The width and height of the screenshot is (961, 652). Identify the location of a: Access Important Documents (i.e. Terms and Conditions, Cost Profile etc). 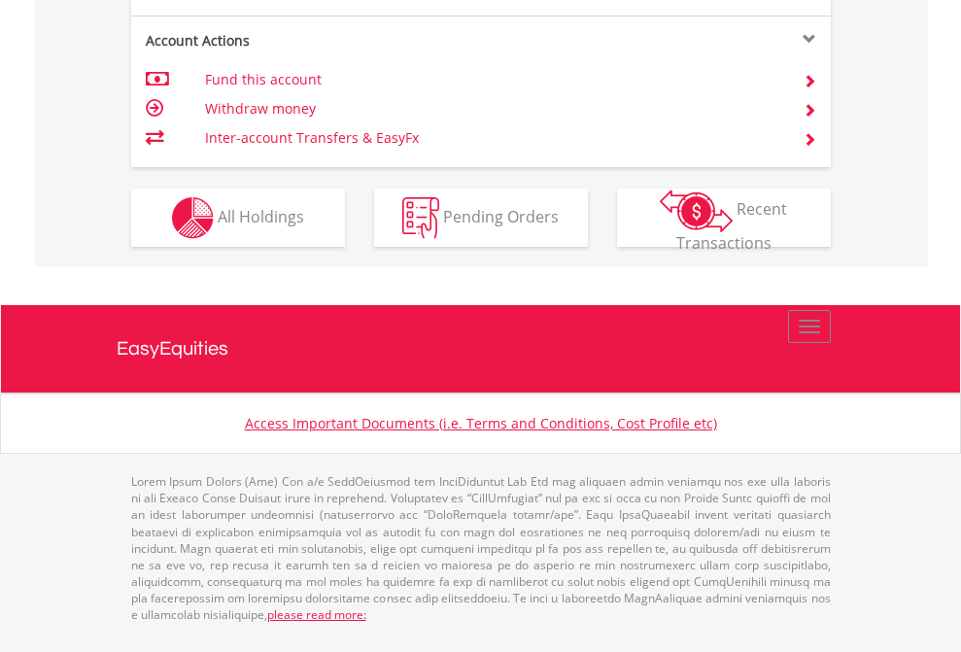
(481, 423).